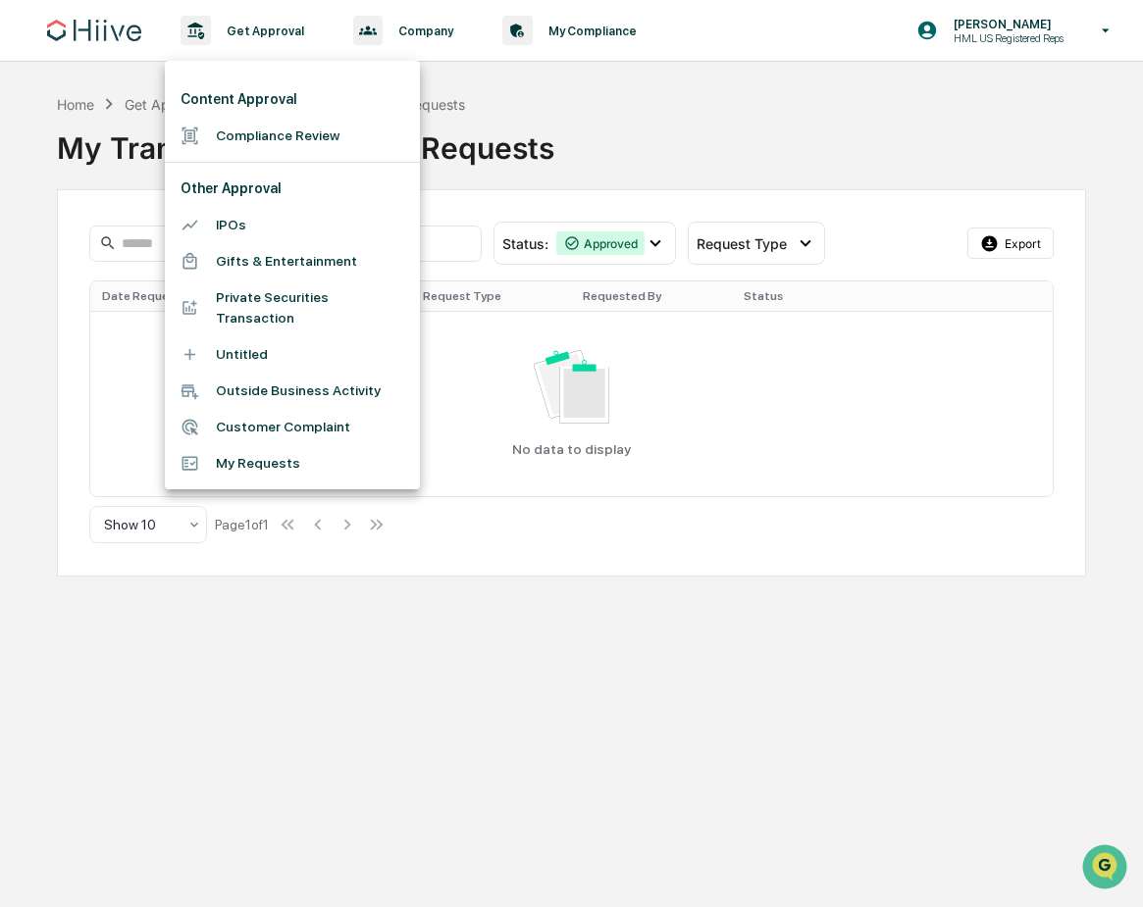  Describe the element at coordinates (82, 257) in the screenshot. I see `span: Preclearance` at that location.